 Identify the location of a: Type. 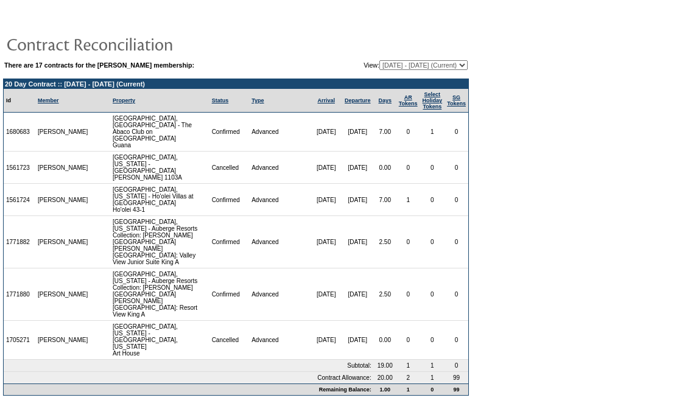
(258, 100).